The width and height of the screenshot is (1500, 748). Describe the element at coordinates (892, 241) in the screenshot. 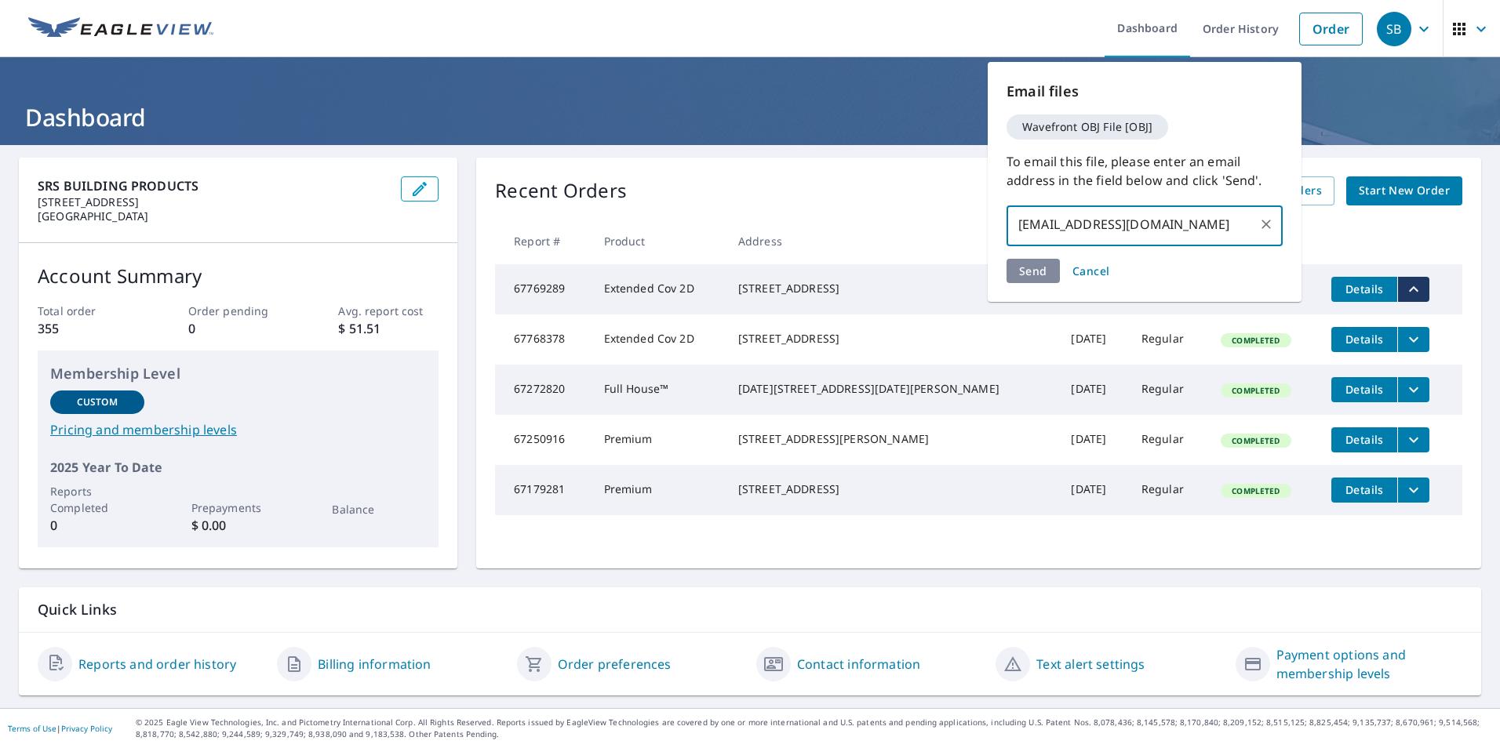

I see `th: Address` at that location.